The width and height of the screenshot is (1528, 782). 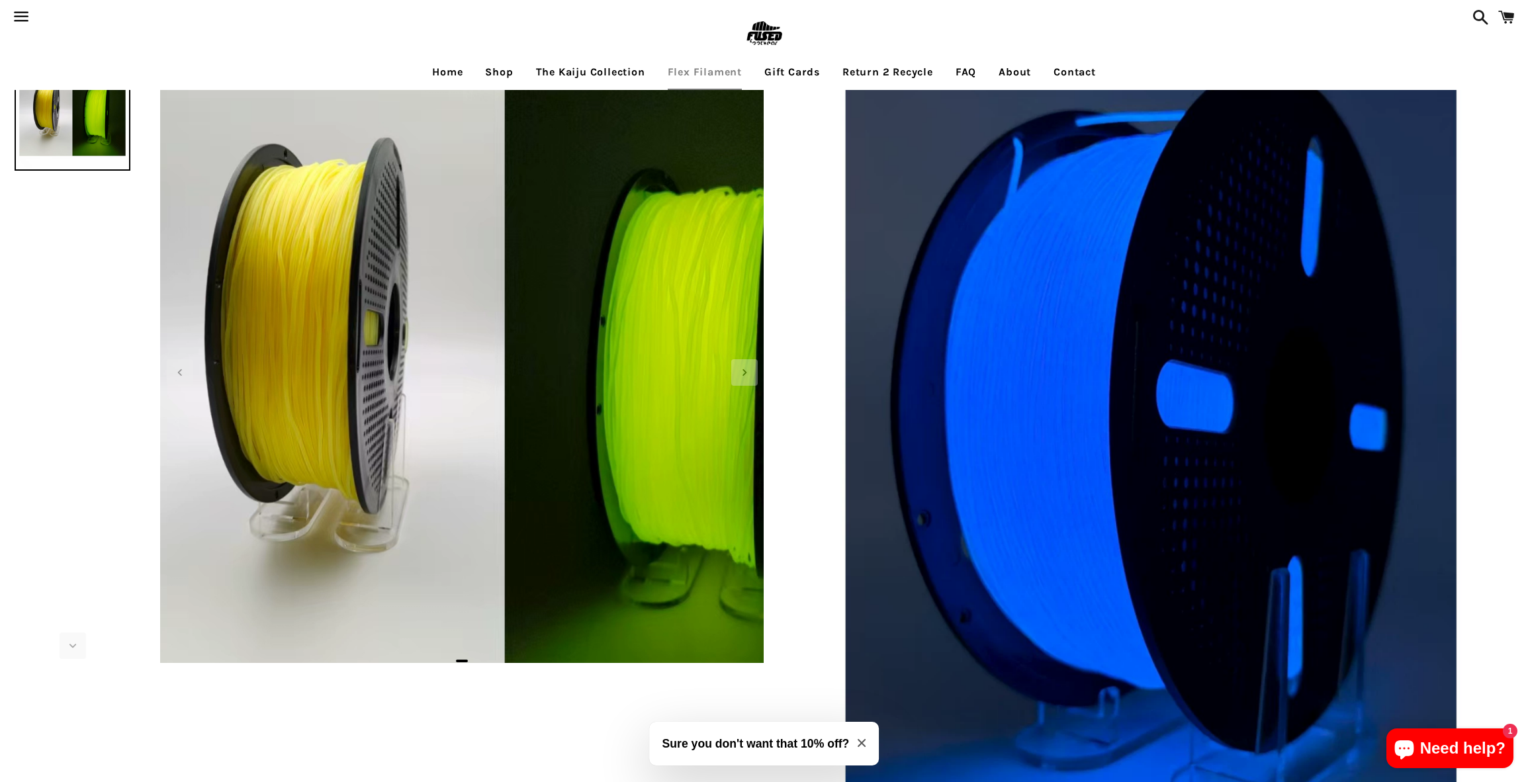 What do you see at coordinates (763, 34) in the screenshot?
I see `img: FUSEDfootwear` at bounding box center [763, 34].